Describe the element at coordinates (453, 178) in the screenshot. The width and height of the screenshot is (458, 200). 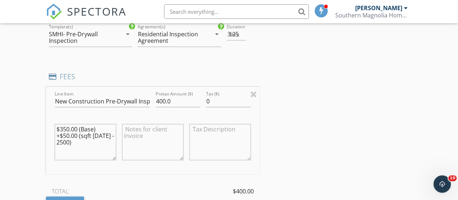
I see `span: 10` at that location.